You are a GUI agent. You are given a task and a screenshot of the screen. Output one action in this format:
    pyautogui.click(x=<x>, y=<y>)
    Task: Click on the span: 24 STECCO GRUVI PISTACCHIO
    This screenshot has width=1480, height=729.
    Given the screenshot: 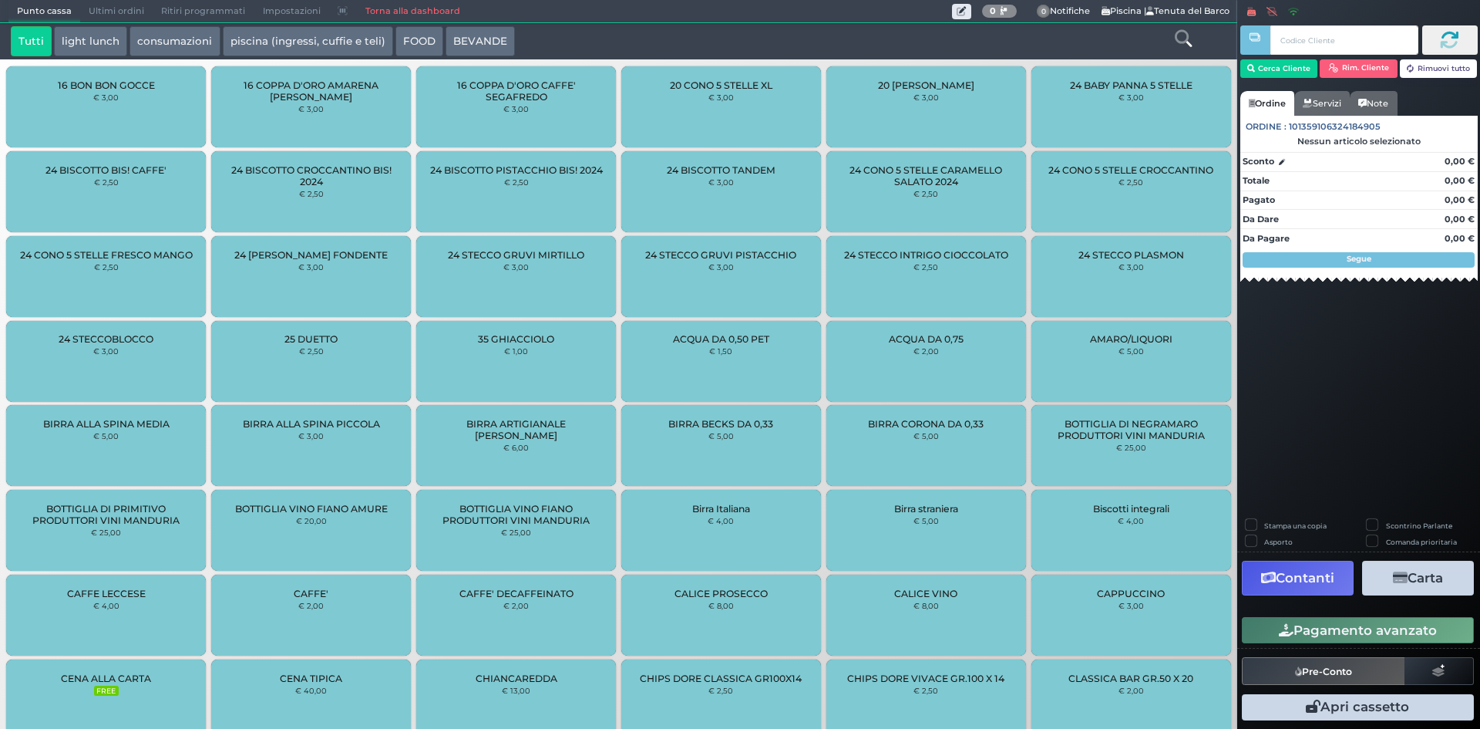 What is the action you would take?
    pyautogui.click(x=721, y=254)
    